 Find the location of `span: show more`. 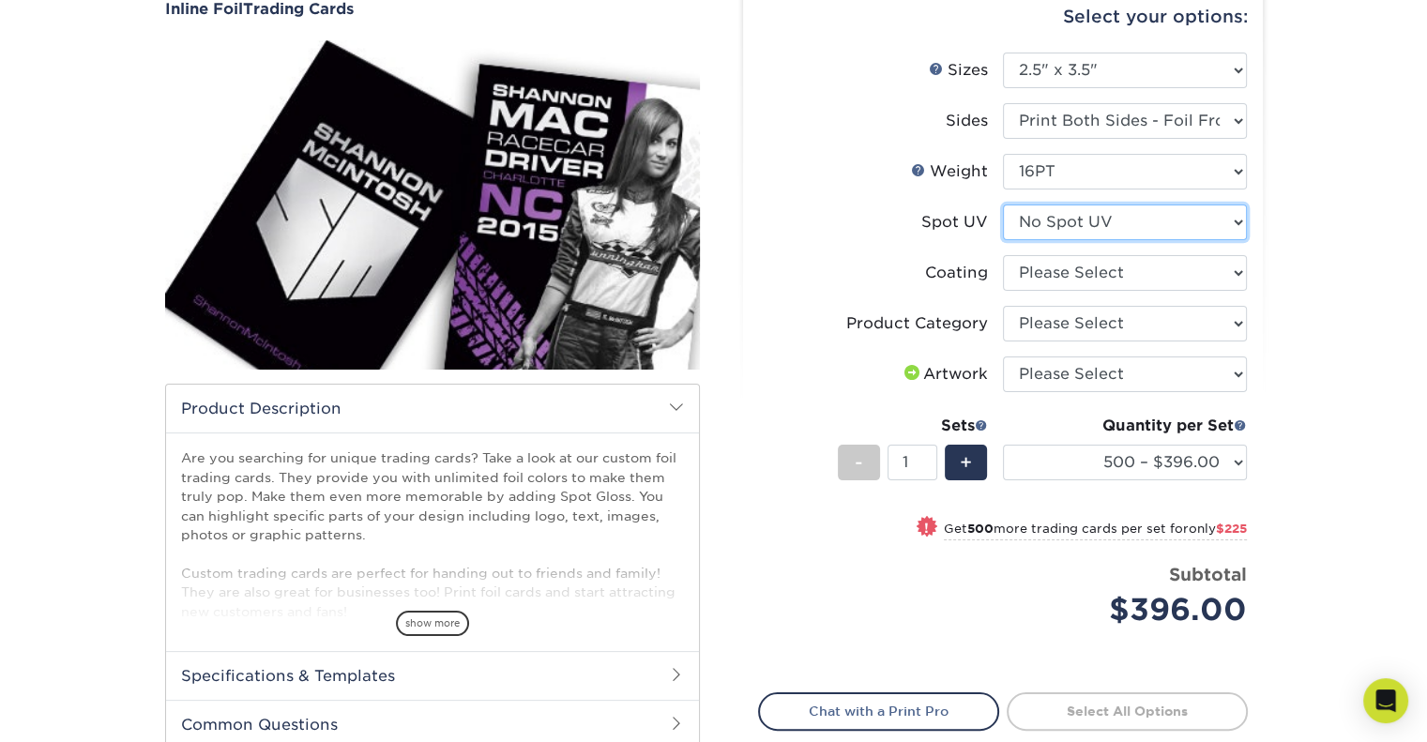

span: show more is located at coordinates (432, 623).